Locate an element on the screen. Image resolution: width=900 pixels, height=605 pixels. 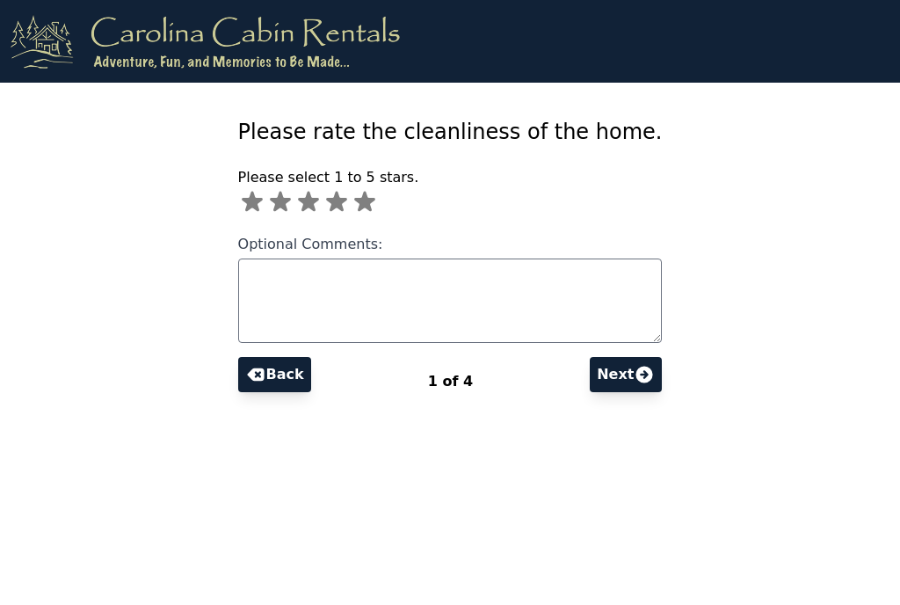
button: Back is located at coordinates (274, 374).